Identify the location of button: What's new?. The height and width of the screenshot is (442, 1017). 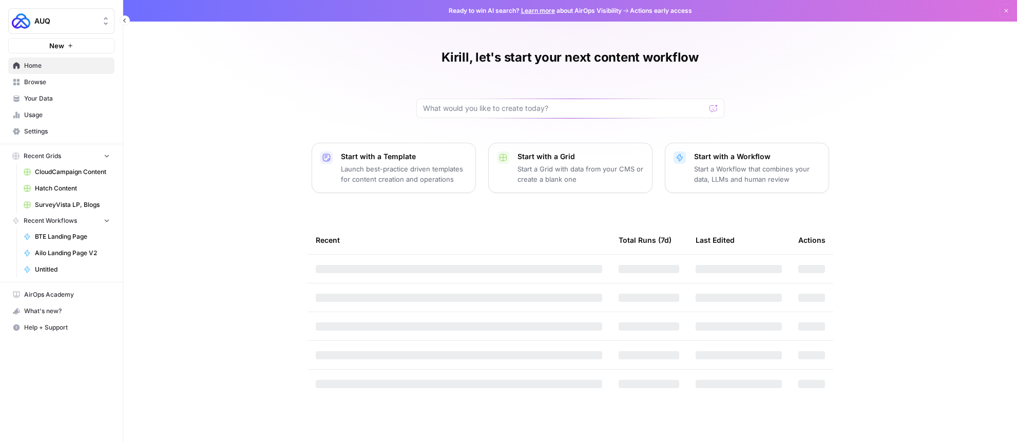
(61, 311).